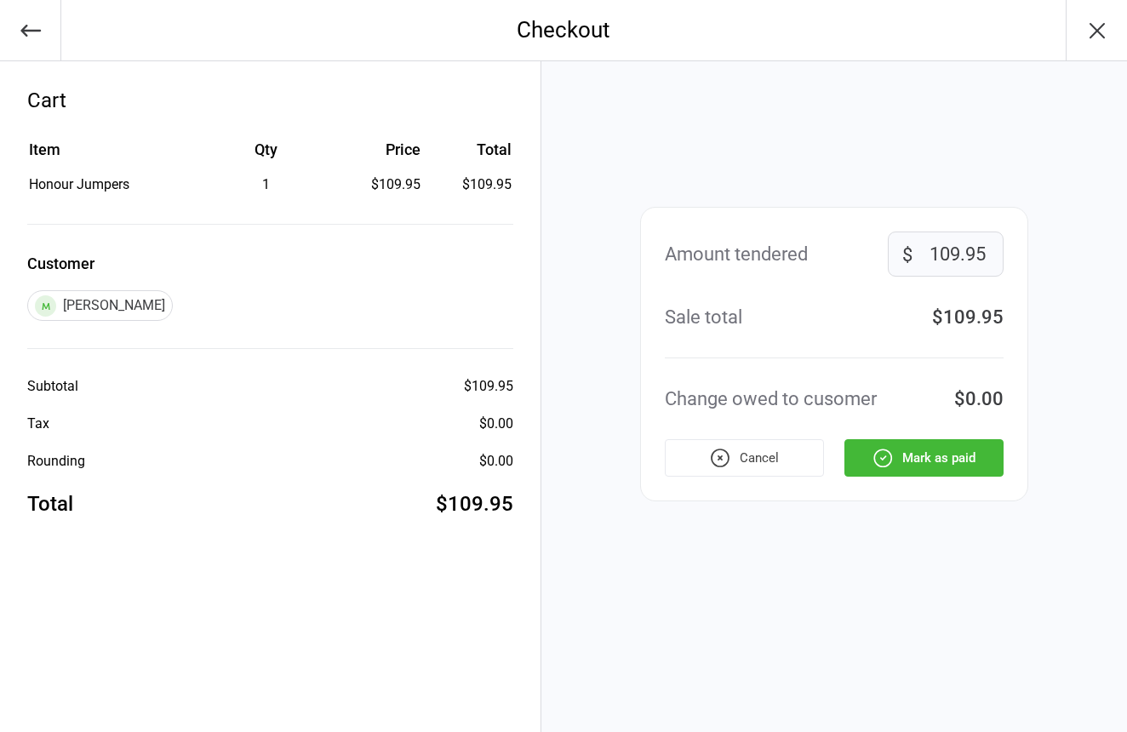 This screenshot has height=732, width=1127. What do you see at coordinates (376, 149) in the screenshot?
I see `div: Price` at bounding box center [376, 149].